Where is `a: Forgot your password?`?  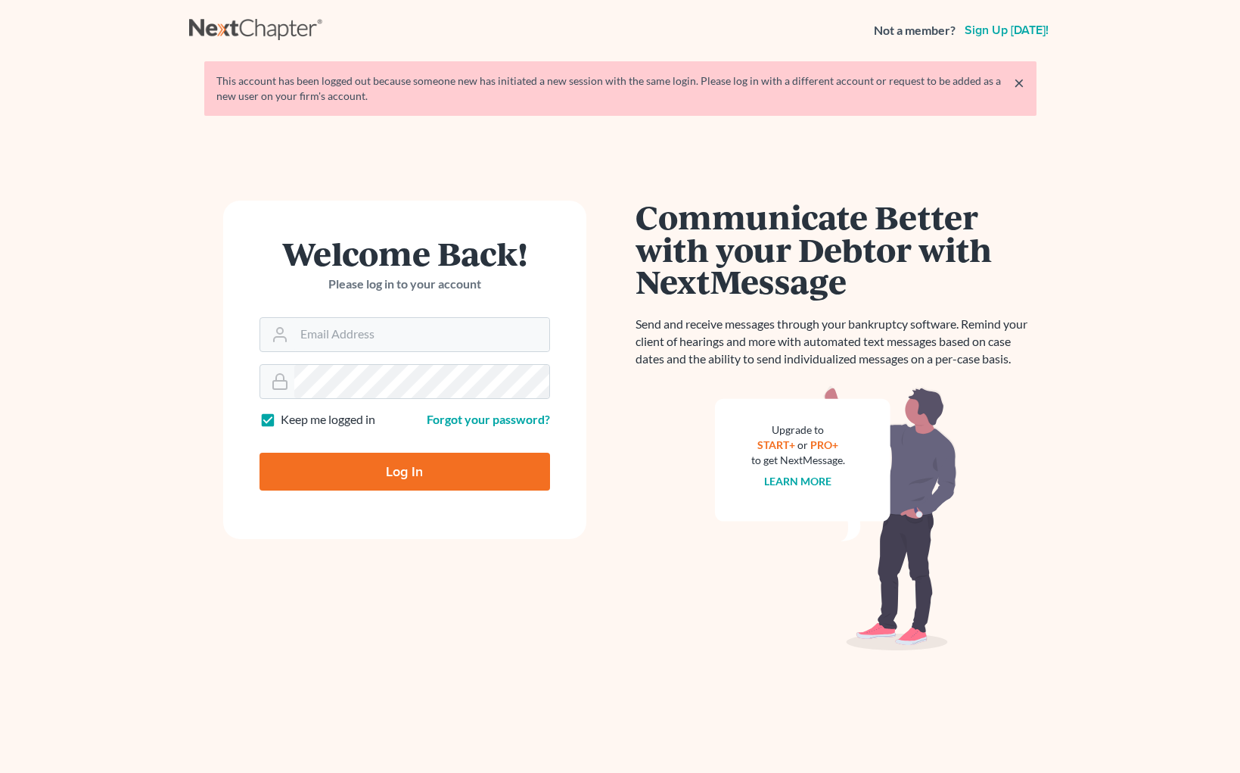
a: Forgot your password? is located at coordinates (488, 419).